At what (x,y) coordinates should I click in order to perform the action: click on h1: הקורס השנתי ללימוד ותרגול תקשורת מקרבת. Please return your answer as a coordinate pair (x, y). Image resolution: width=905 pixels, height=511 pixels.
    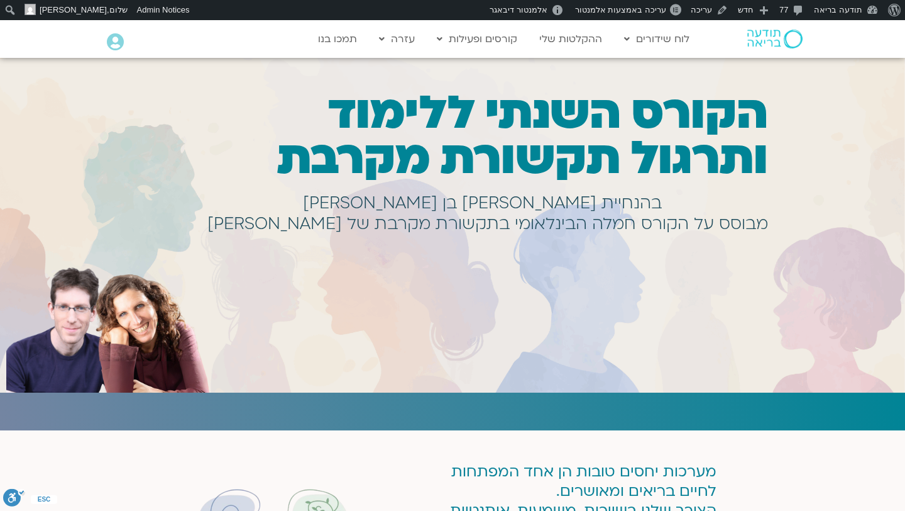
    Looking at the image, I should click on (468, 136).